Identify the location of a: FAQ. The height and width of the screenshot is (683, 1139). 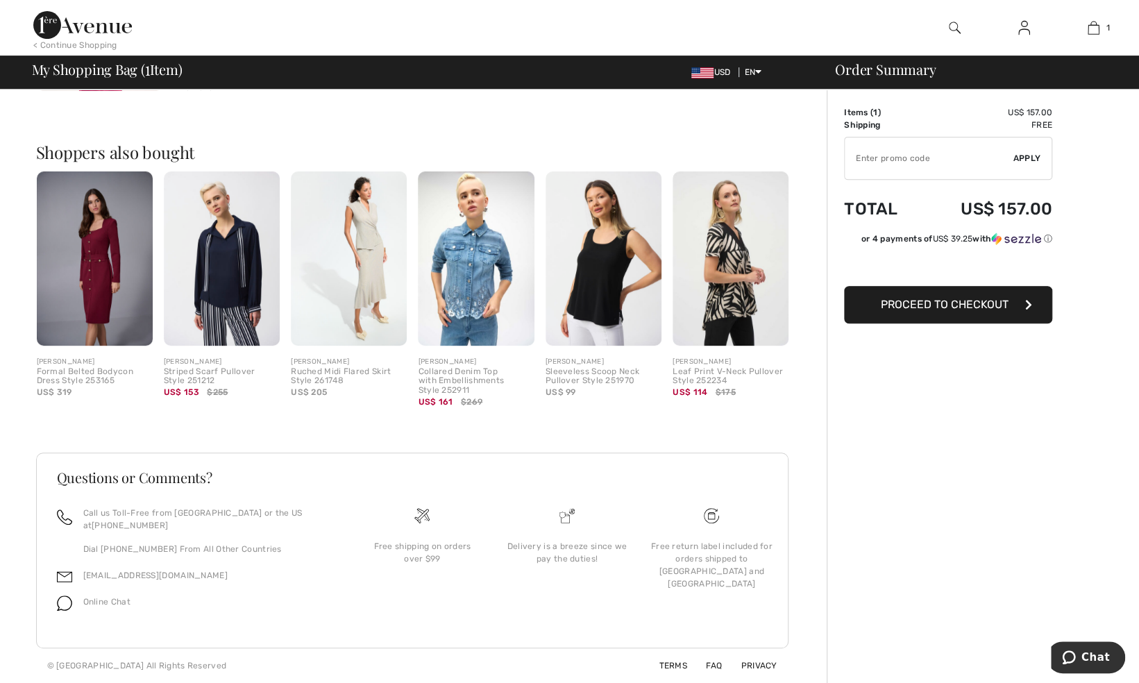
(705, 665).